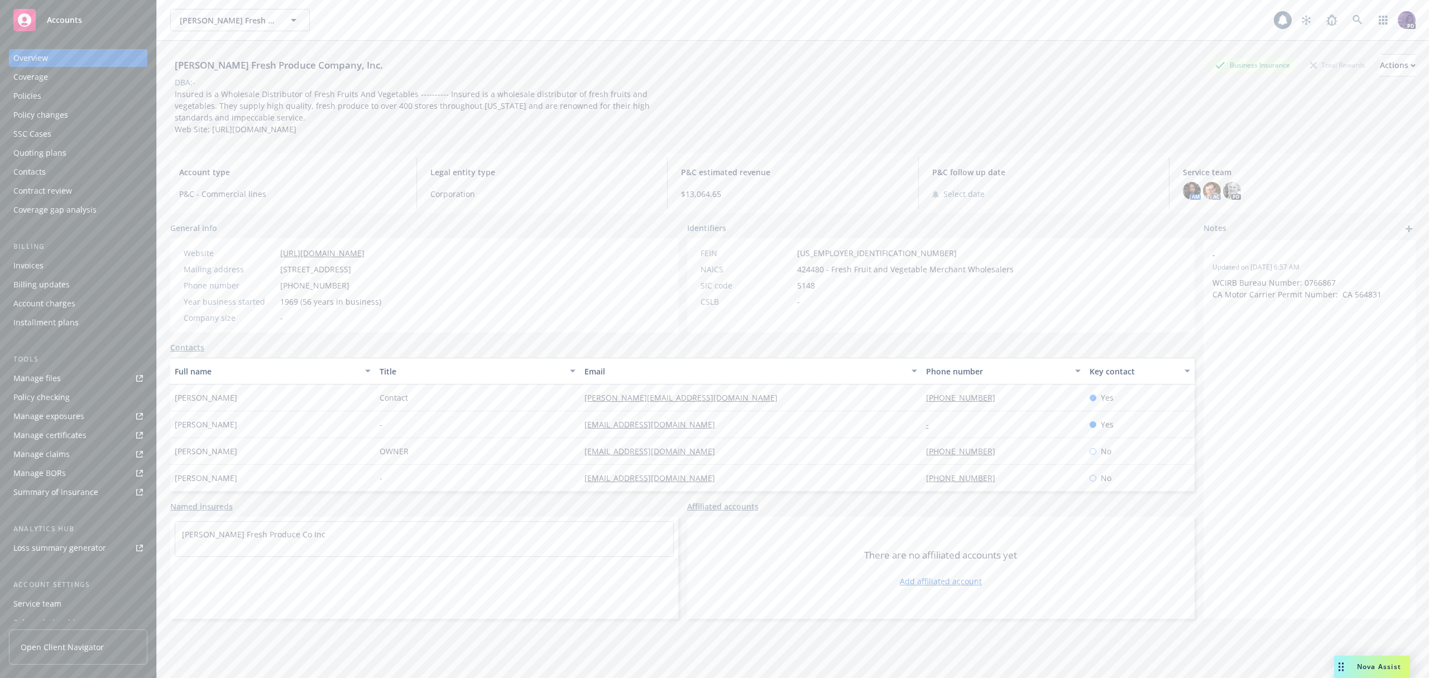 This screenshot has height=678, width=1429. I want to click on span: Contact, so click(394, 397).